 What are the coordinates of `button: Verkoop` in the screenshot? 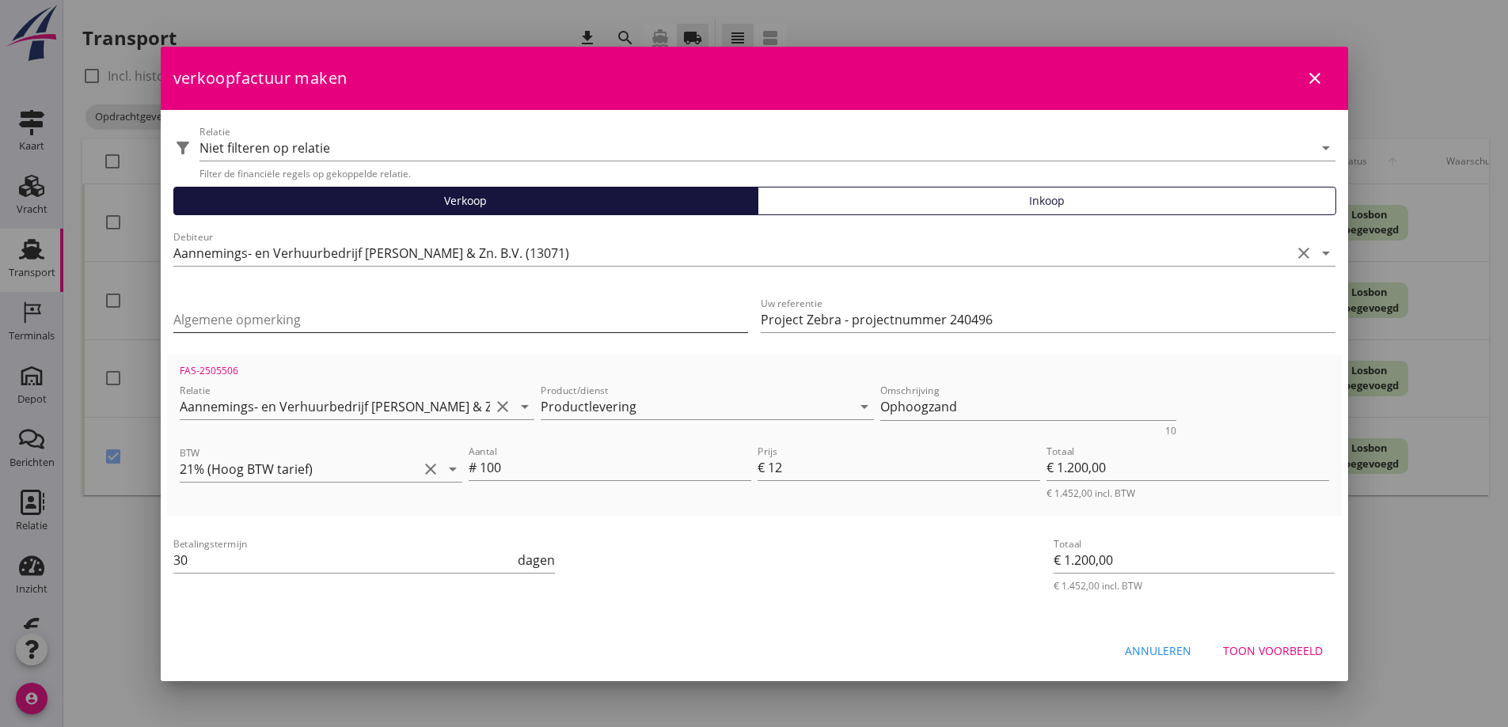 It's located at (466, 201).